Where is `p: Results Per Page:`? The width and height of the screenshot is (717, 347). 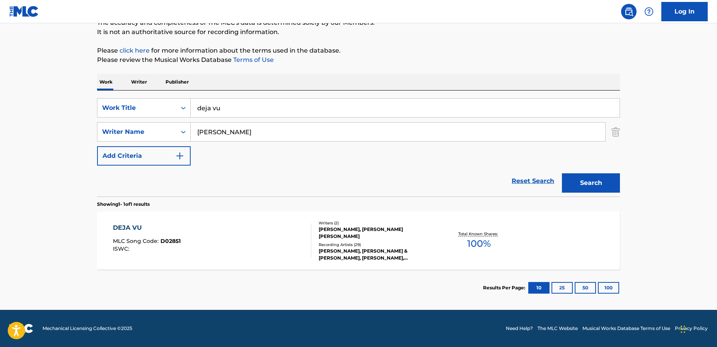 p: Results Per Page: is located at coordinates (505, 288).